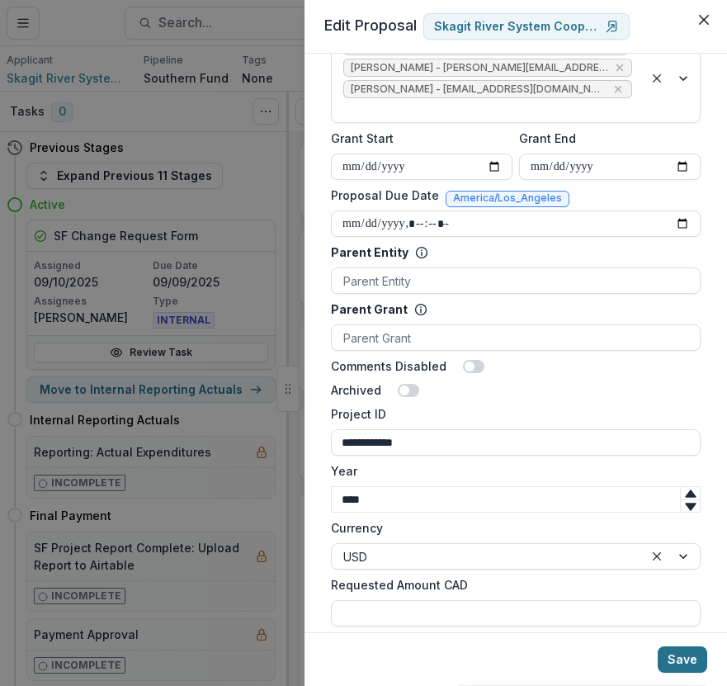 This screenshot has height=686, width=727. I want to click on label: Grant End, so click(605, 138).